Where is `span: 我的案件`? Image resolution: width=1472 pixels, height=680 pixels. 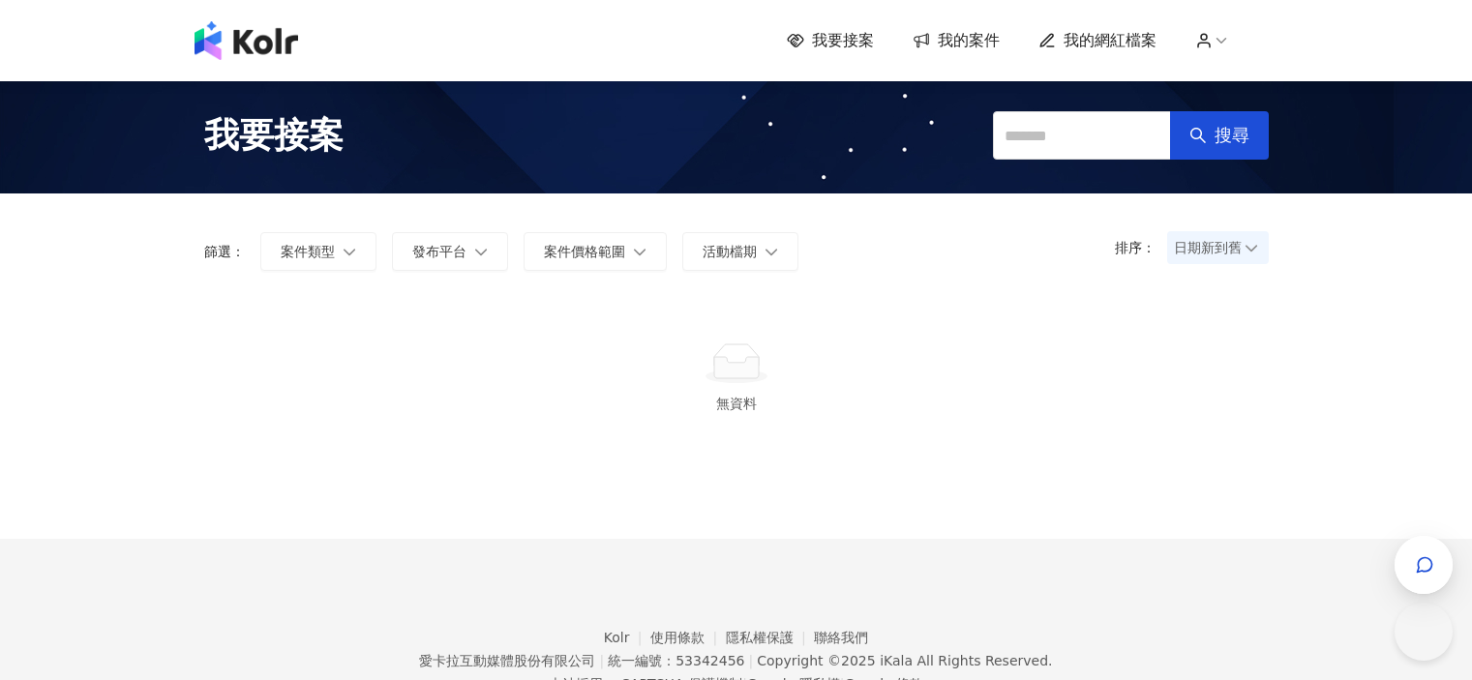
span: 我的案件 is located at coordinates (969, 41).